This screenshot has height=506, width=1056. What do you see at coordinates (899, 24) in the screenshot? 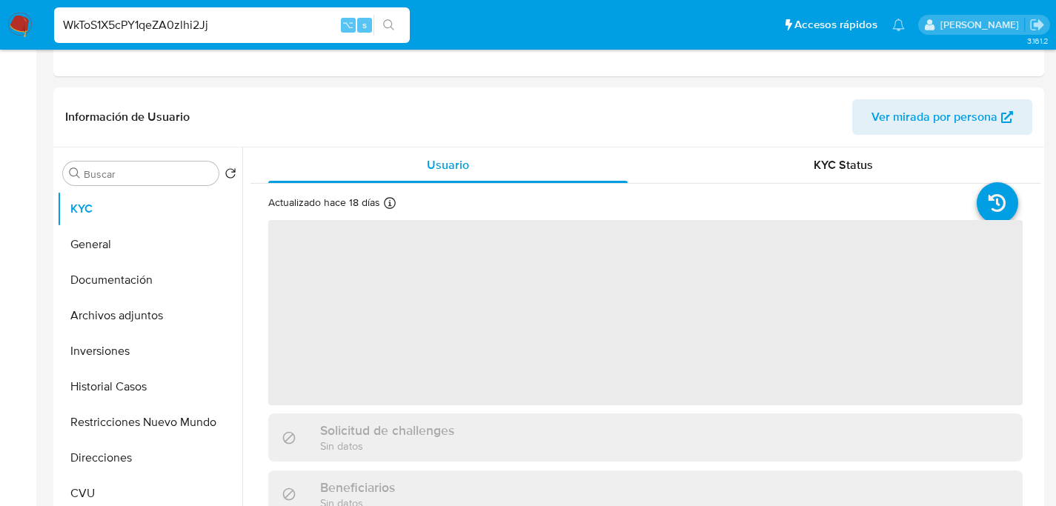
I see `a: Notificaciones` at bounding box center [899, 24].